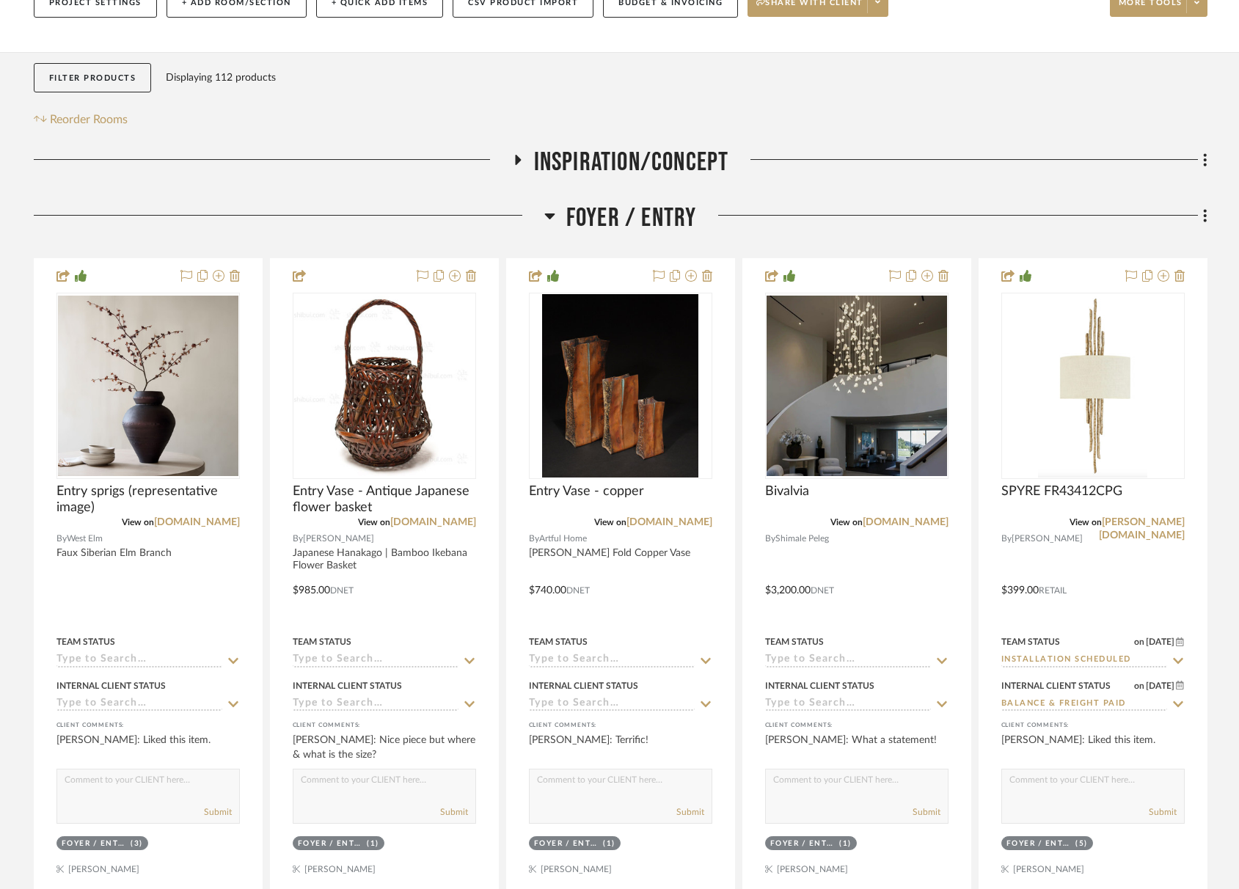 This screenshot has height=889, width=1239. Describe the element at coordinates (802, 538) in the screenshot. I see `span: Shimale Peleg` at that location.